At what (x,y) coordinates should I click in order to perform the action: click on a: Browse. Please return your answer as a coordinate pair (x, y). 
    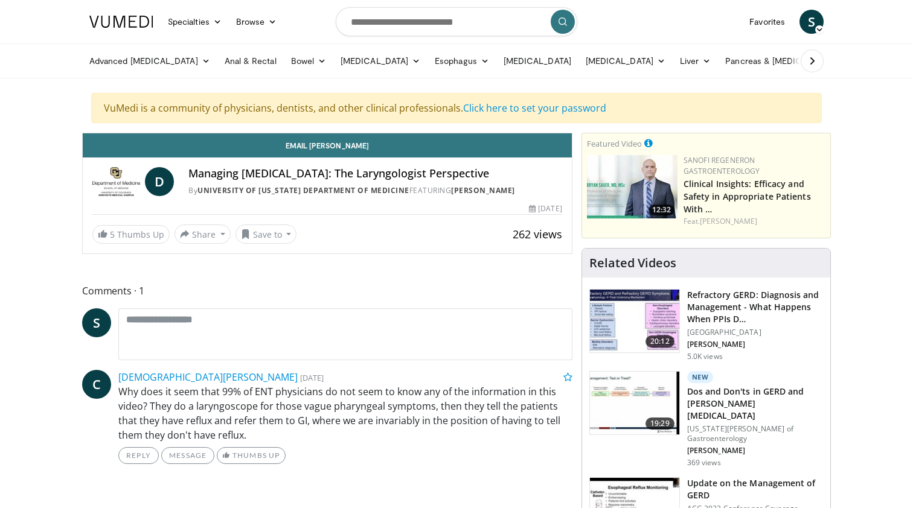
    Looking at the image, I should click on (257, 22).